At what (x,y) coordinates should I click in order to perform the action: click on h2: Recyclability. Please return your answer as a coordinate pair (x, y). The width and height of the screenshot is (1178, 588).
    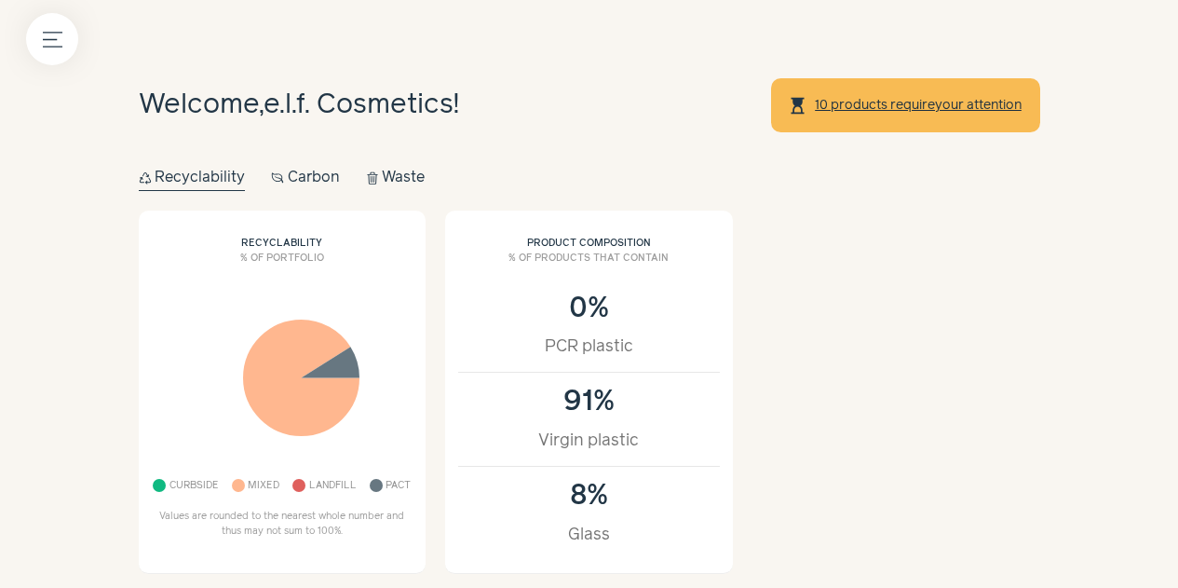
    Looking at the image, I should click on (282, 238).